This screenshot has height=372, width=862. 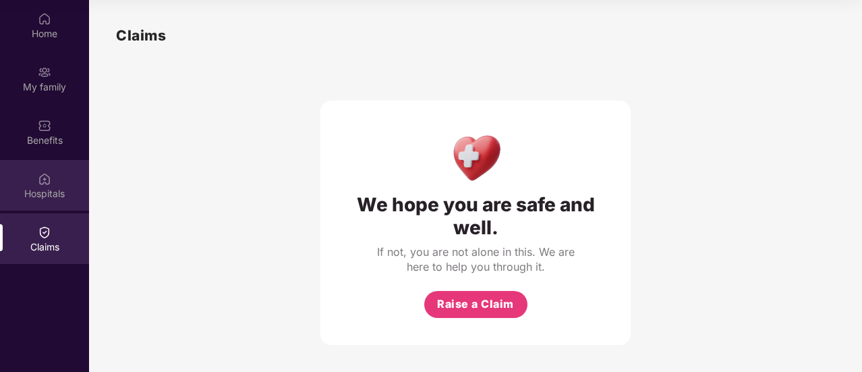 What do you see at coordinates (45, 125) in the screenshot?
I see `img: svg+xml;base64,PHN2ZyBpZD0iQmVuZWZpdHMiIHhtbG5zPSJodHRwOi8vd3d3LnczLm9yZy8yMDAwL3N2ZyIgd2lkdGg9Ij...` at bounding box center [45, 125].